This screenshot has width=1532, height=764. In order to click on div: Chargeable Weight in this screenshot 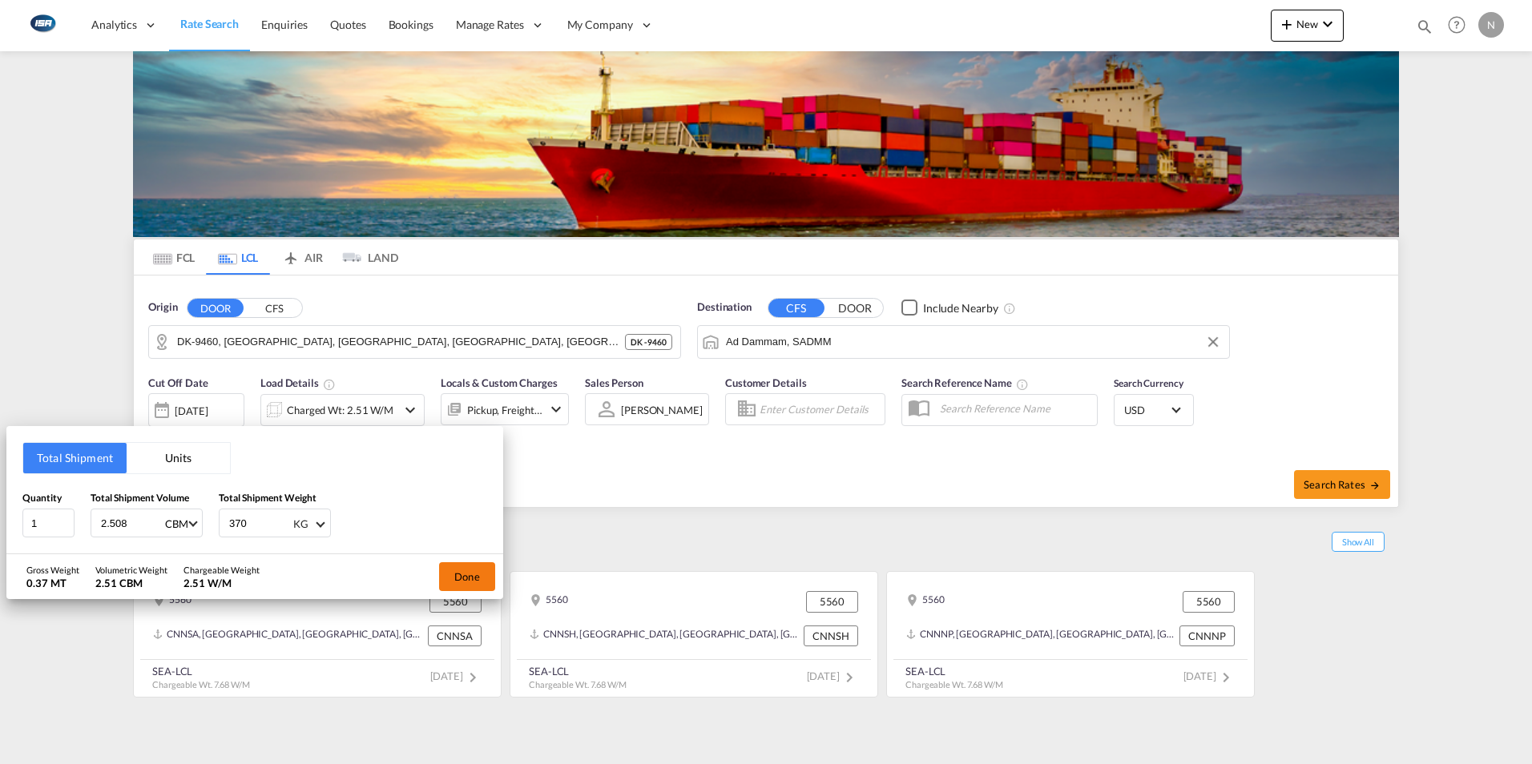, I will do `click(221, 570)`.